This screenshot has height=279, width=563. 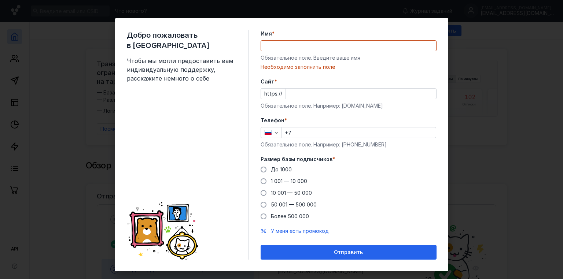 What do you see at coordinates (348, 67) in the screenshot?
I see `div: Необходимо заполнить поле` at bounding box center [348, 67].